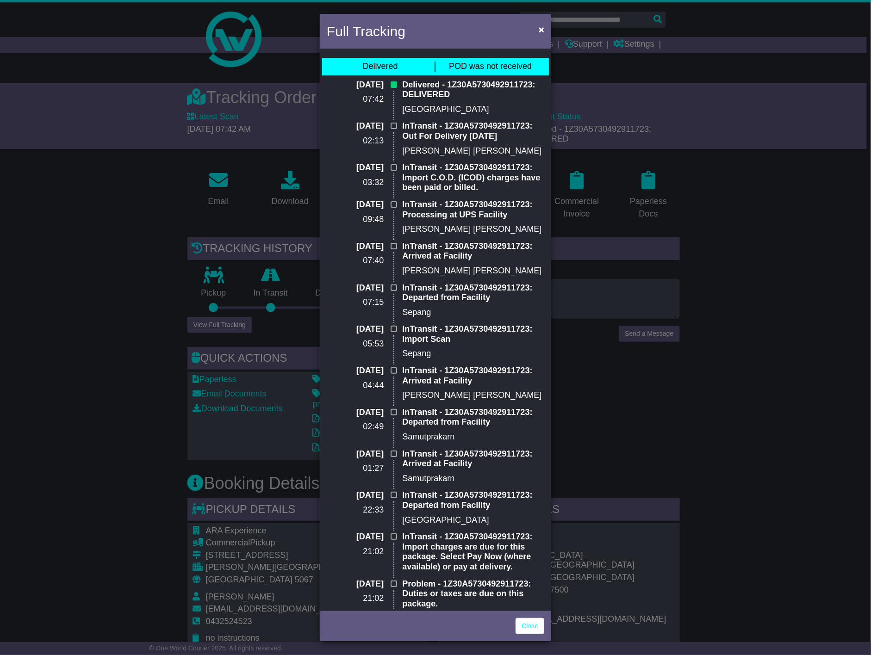 Image resolution: width=871 pixels, height=655 pixels. What do you see at coordinates (355, 427) in the screenshot?
I see `p: 02:49` at bounding box center [355, 427].